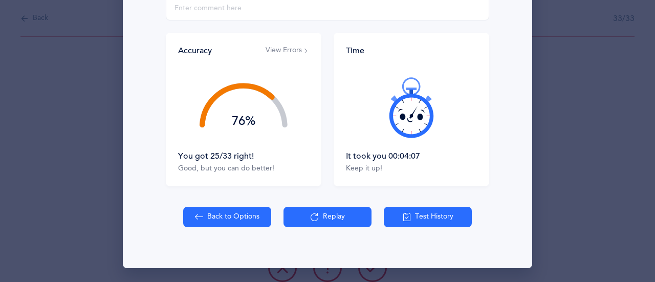 This screenshot has width=655, height=282. I want to click on div: 76%, so click(244, 121).